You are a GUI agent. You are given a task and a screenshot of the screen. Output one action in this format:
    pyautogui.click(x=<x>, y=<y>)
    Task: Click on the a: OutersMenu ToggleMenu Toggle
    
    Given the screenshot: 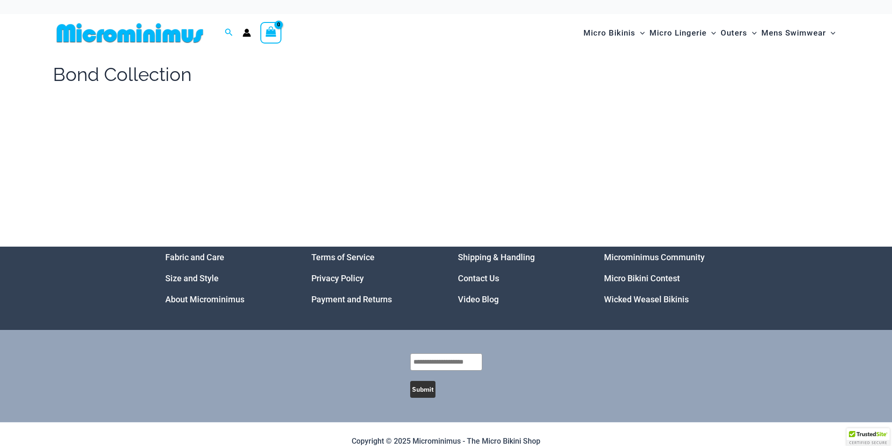 What is the action you would take?
    pyautogui.click(x=738, y=33)
    